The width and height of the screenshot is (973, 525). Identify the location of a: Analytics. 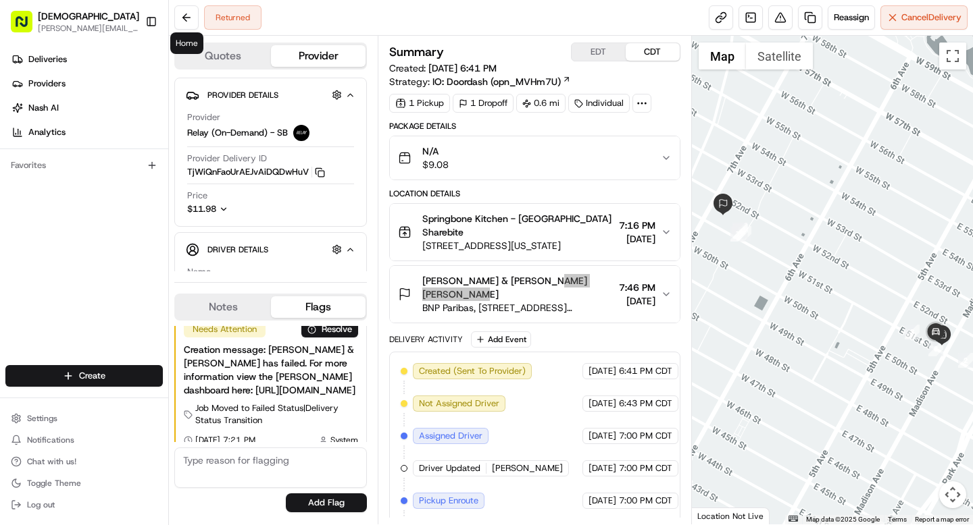
(86, 132).